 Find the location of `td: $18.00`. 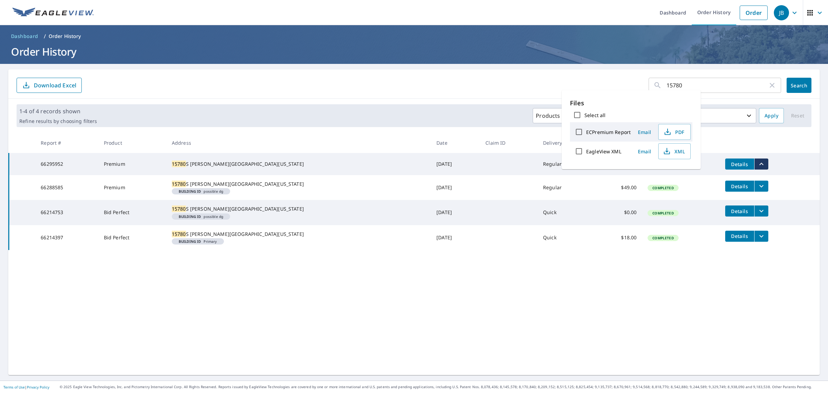

td: $18.00 is located at coordinates (617, 237).